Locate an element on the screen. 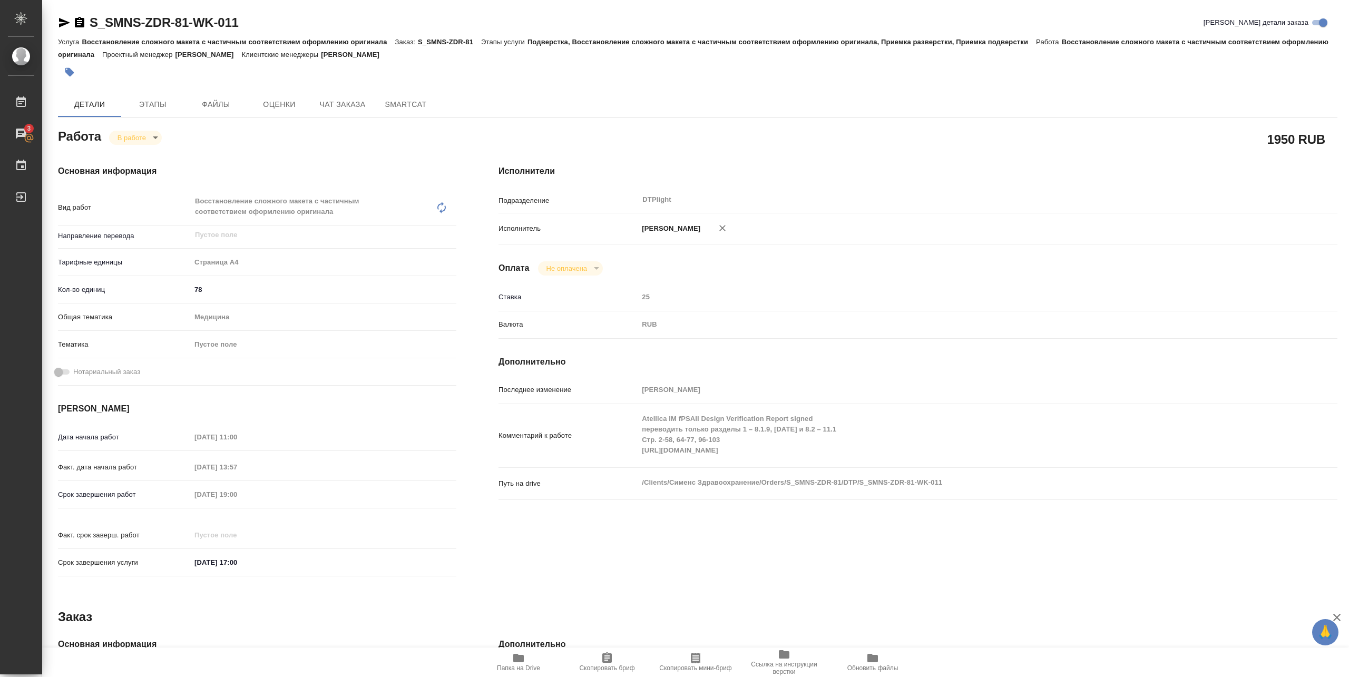 The width and height of the screenshot is (1349, 677). button: Добавить тэг is located at coordinates (70, 72).